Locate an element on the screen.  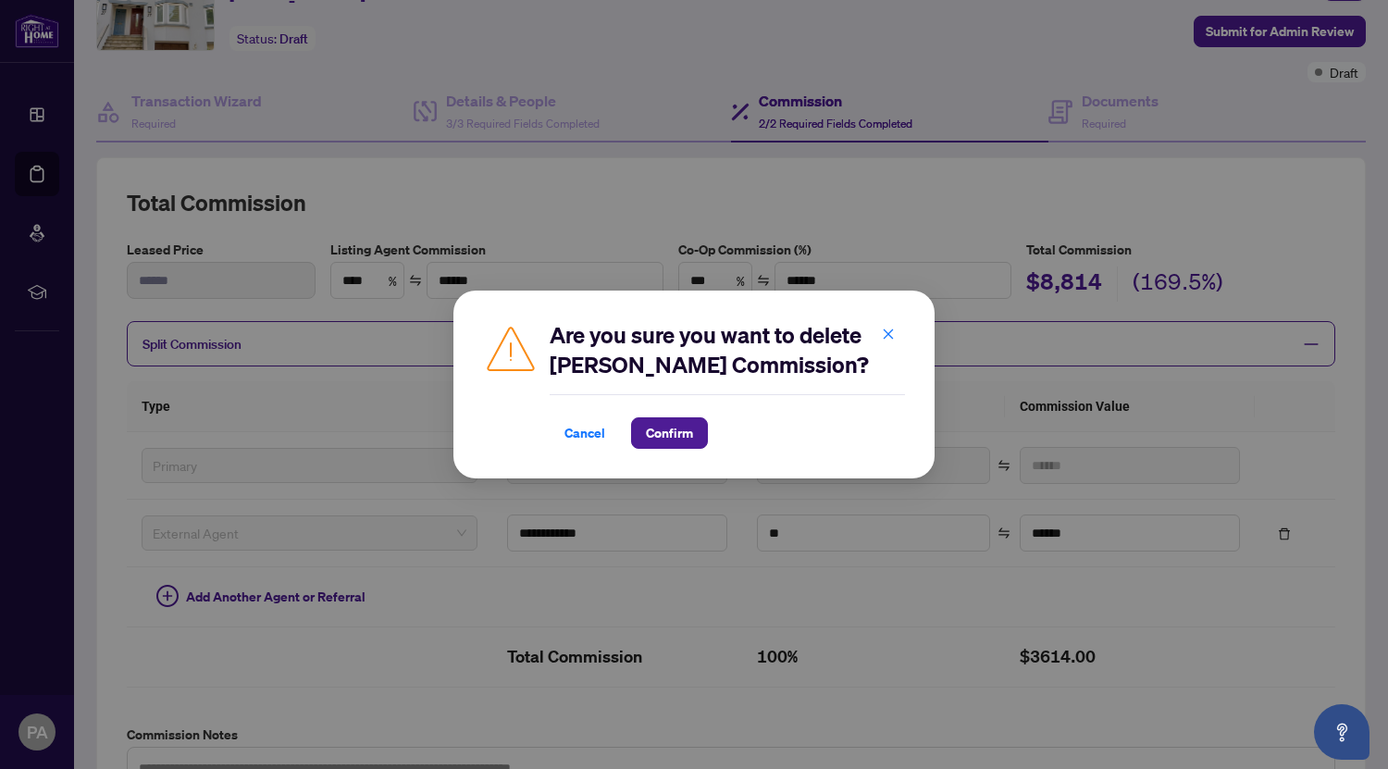
button: Confirm is located at coordinates (669, 433).